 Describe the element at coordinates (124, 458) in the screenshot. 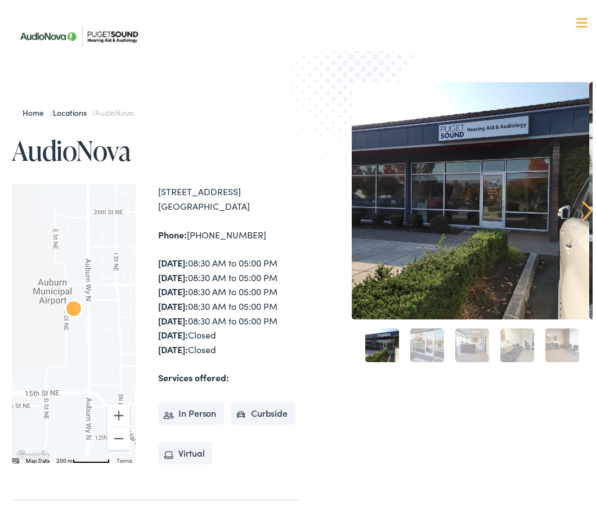

I see `a: Terms` at that location.